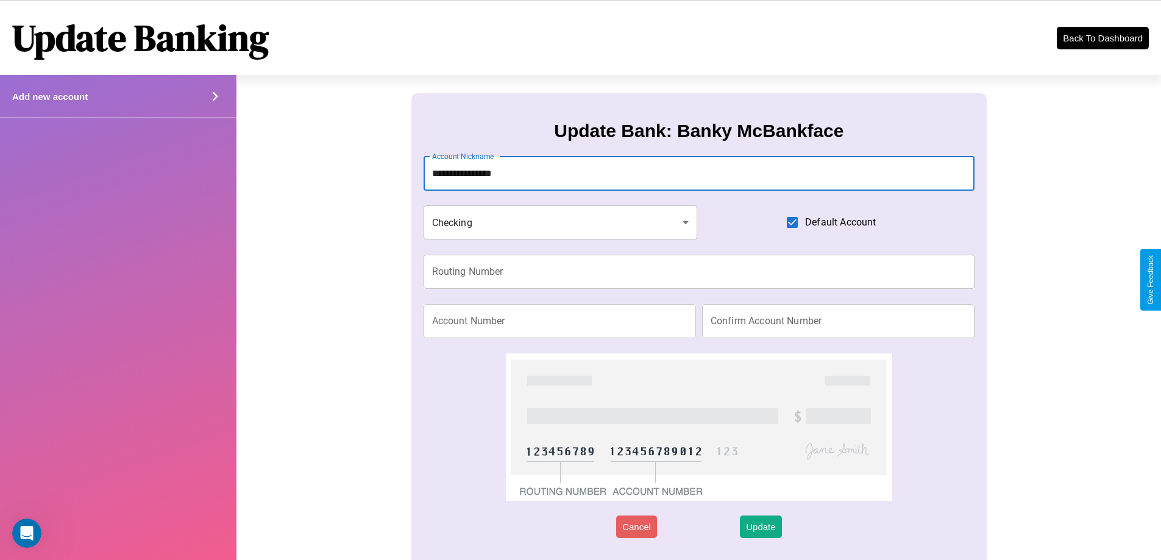 The width and height of the screenshot is (1161, 560). I want to click on label: Account Nickname, so click(463, 156).